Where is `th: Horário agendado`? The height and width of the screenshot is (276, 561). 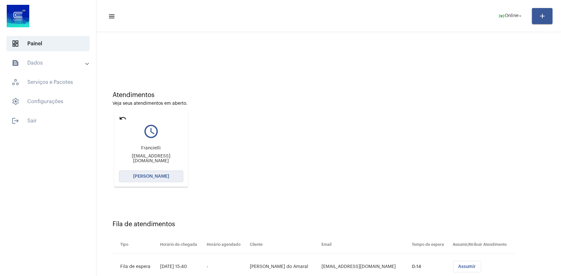 th: Horário agendado is located at coordinates (227, 245).